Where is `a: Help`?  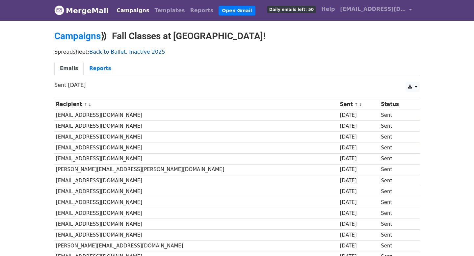 a: Help is located at coordinates (328, 9).